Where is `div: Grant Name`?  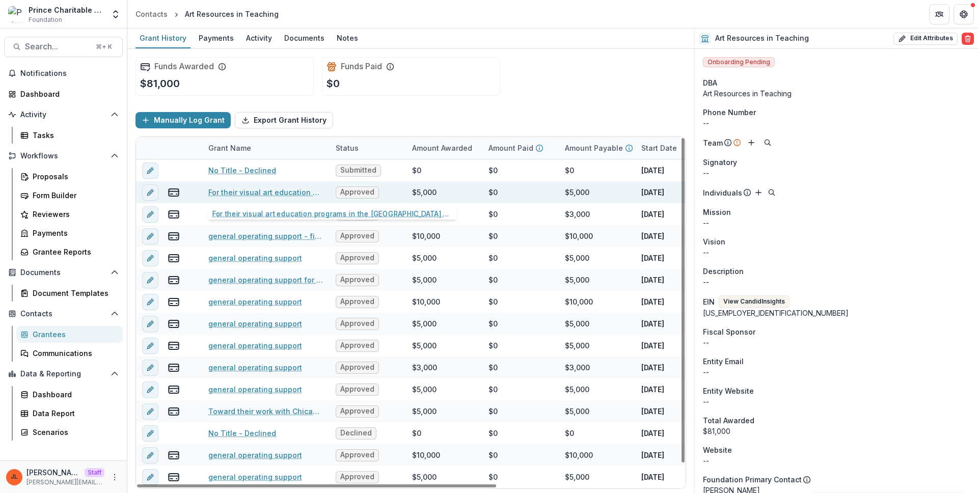 div: Grant Name is located at coordinates (266, 148).